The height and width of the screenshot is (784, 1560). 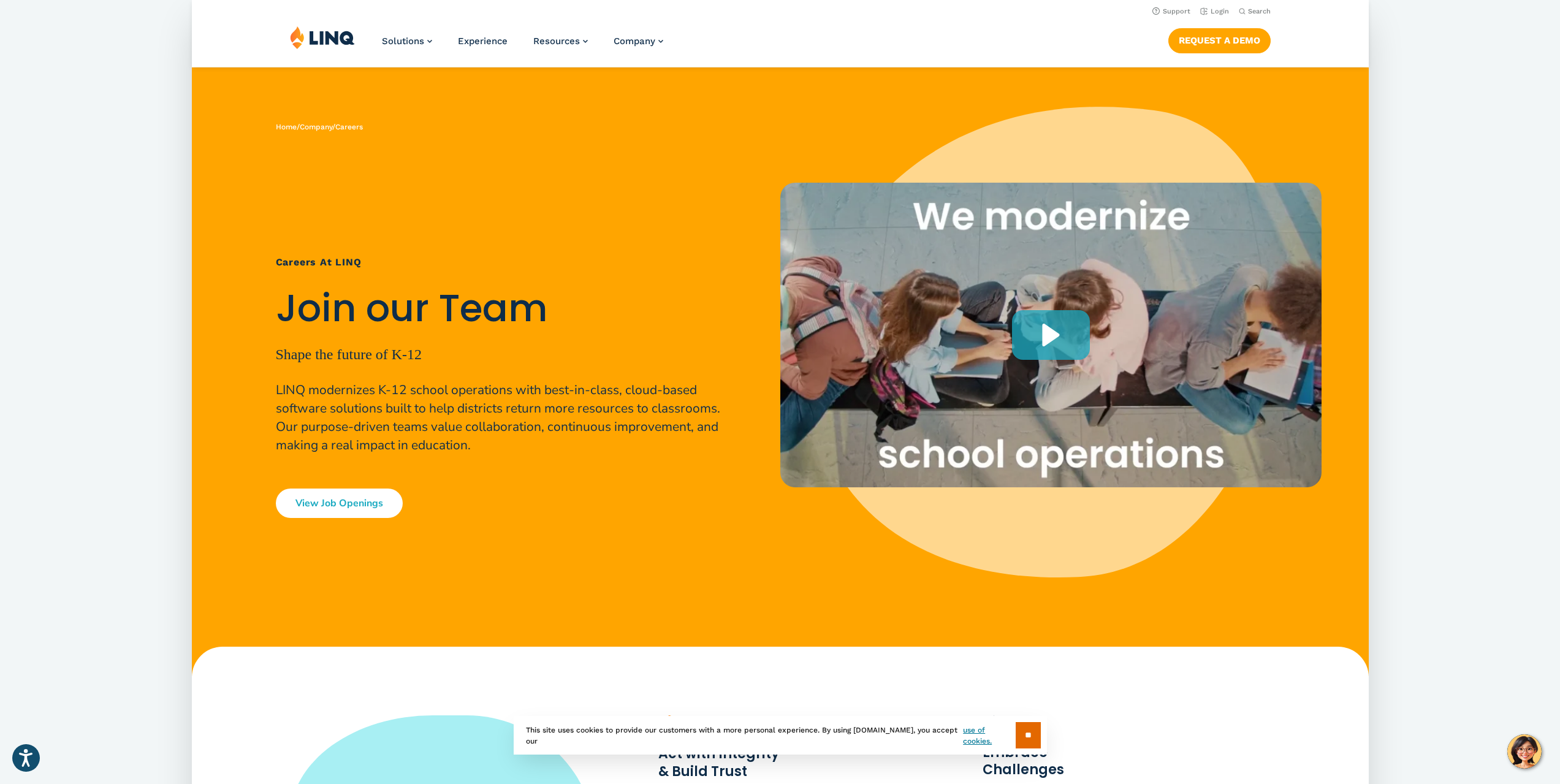 What do you see at coordinates (989, 735) in the screenshot?
I see `a: use of cookies.` at bounding box center [989, 735].